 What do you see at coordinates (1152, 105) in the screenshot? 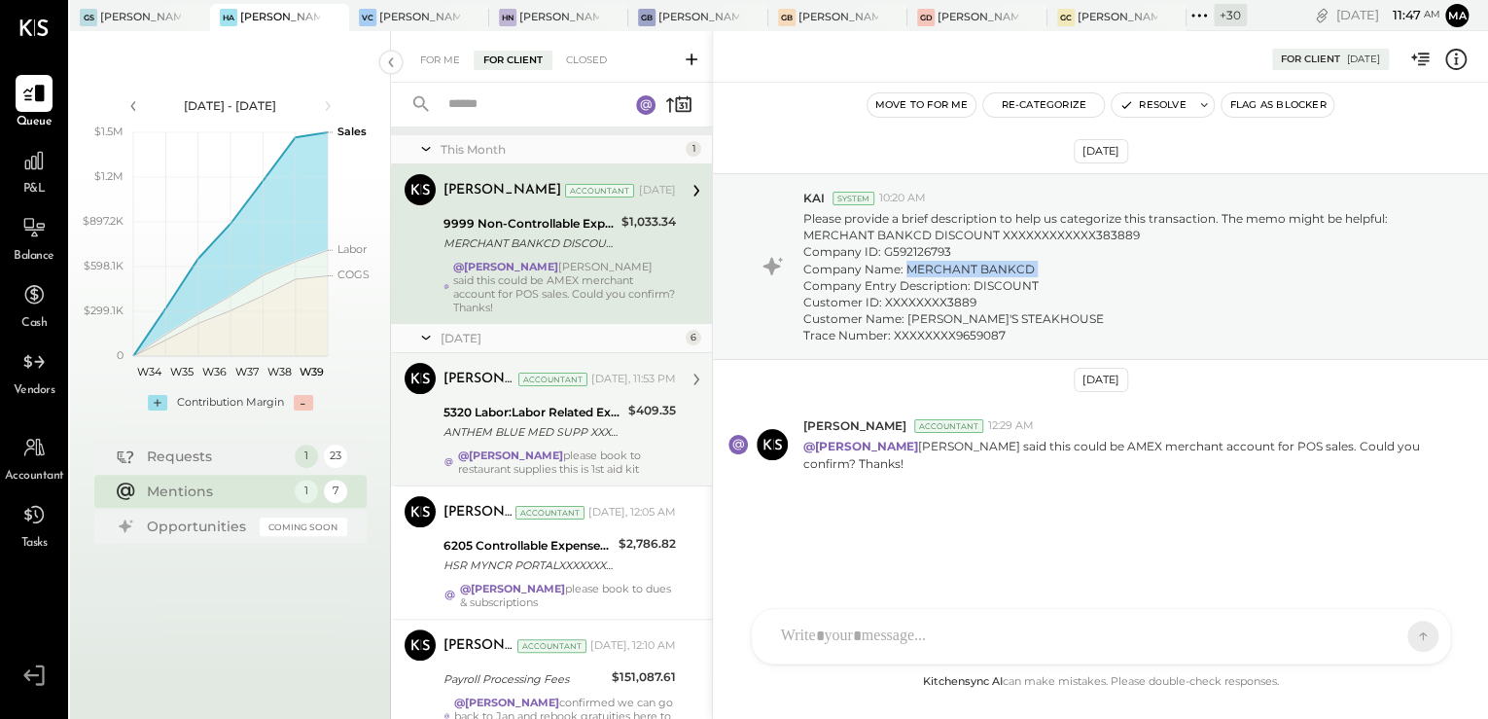
I see `button: Resolve` at bounding box center [1152, 105].